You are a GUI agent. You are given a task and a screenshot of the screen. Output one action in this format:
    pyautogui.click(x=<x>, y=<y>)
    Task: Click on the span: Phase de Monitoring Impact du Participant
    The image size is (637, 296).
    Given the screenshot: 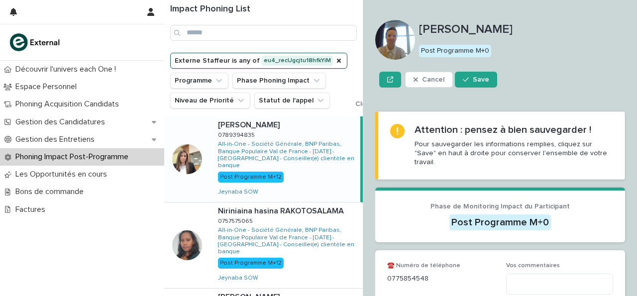 What is the action you would take?
    pyautogui.click(x=500, y=206)
    